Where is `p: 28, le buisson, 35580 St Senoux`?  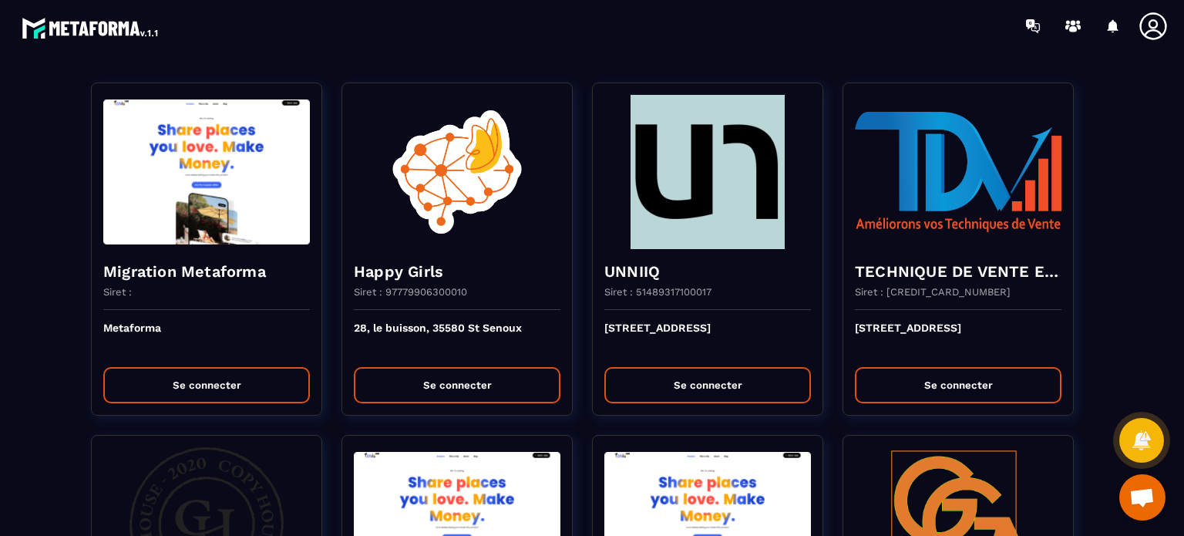
p: 28, le buisson, 35580 St Senoux is located at coordinates (457, 338).